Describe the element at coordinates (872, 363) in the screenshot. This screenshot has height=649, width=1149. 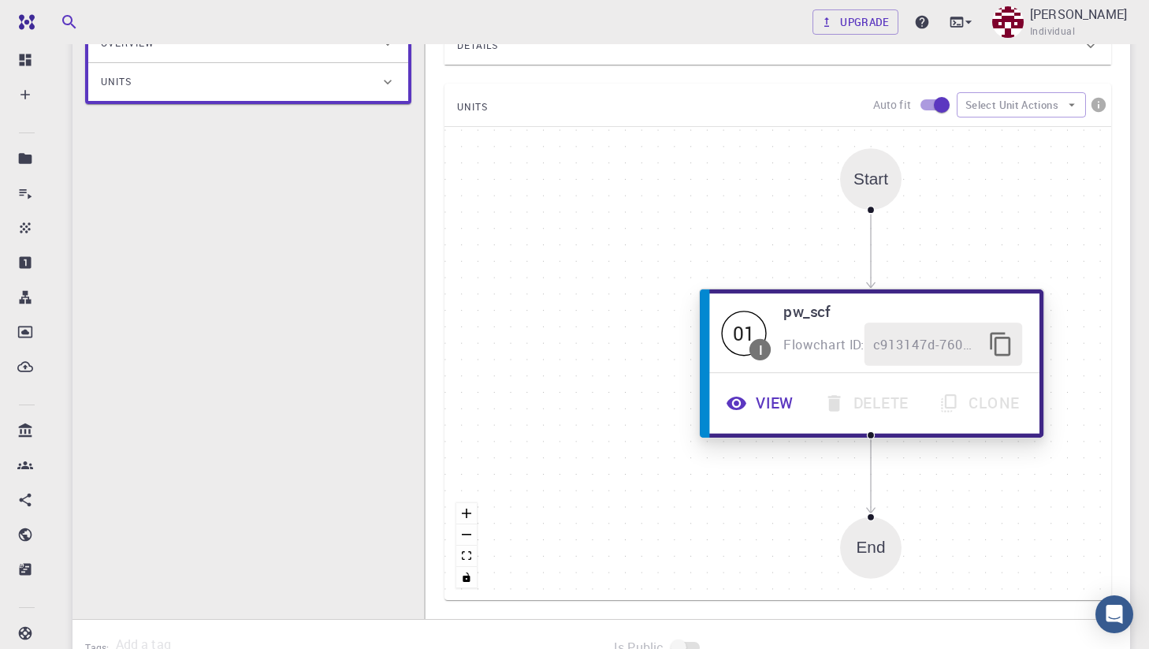
I see `div: 01Ipw_scfFlowchart ID:c913147d-760d-496d-93a7-dc0771034d54ViewDeleteClone` at that location.